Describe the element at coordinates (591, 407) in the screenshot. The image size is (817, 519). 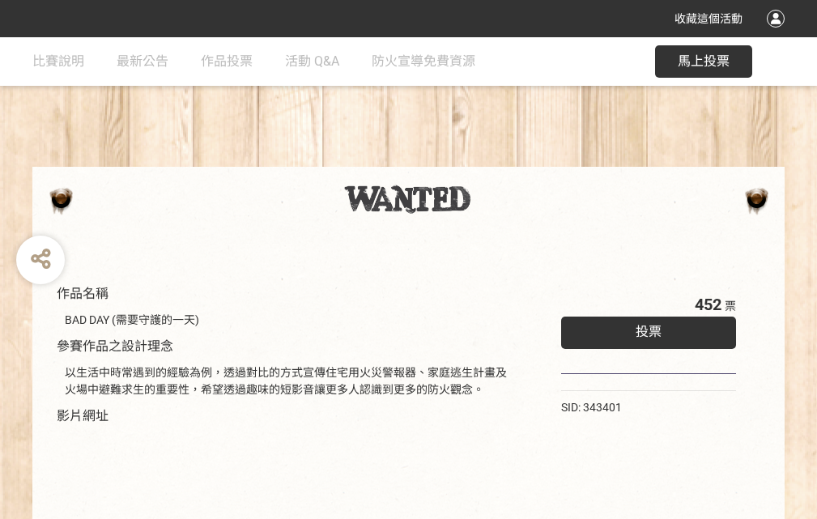
I see `span: SID: 343401` at that location.